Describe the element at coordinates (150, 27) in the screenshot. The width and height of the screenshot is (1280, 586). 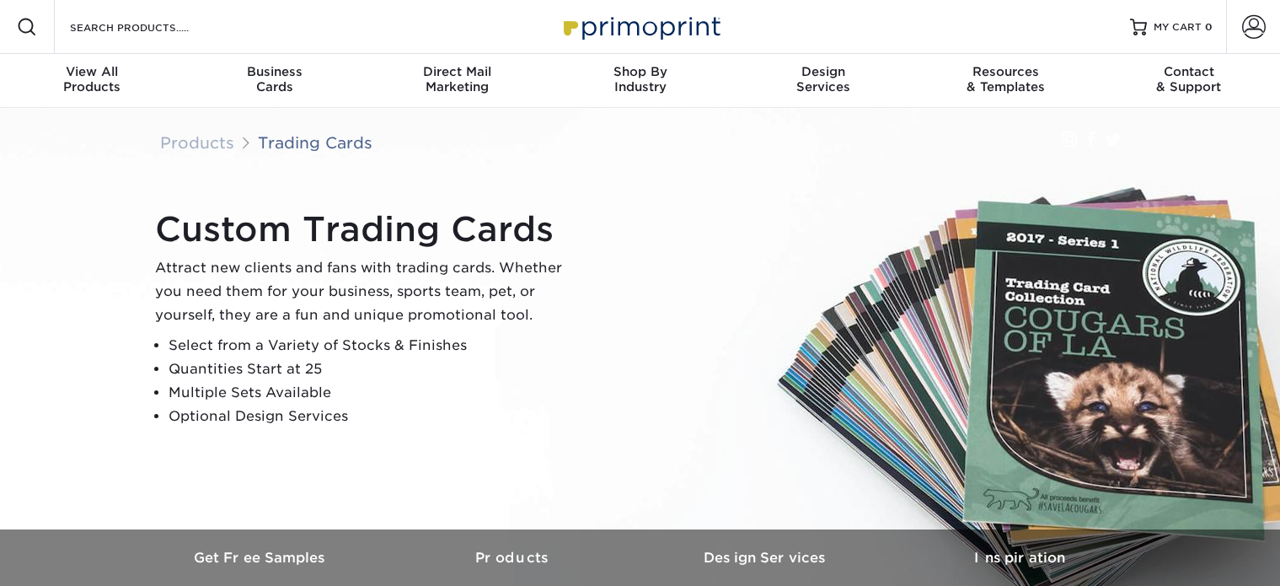
I see `input: SEARCH PRODUCTS.....` at that location.